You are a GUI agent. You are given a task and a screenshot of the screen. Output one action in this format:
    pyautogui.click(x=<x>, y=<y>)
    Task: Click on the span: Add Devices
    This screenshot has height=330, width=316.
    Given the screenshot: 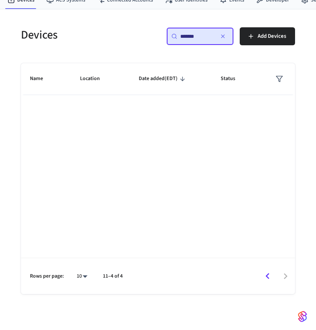 What is the action you would take?
    pyautogui.click(x=272, y=36)
    